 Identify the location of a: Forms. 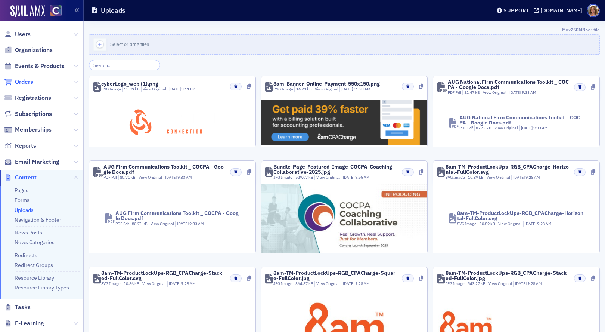
(22, 200).